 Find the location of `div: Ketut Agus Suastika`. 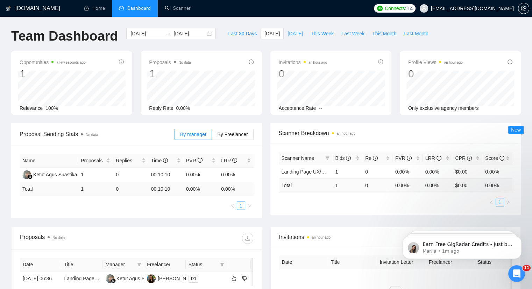

div: Ketut Agus Suastika is located at coordinates (138, 278).